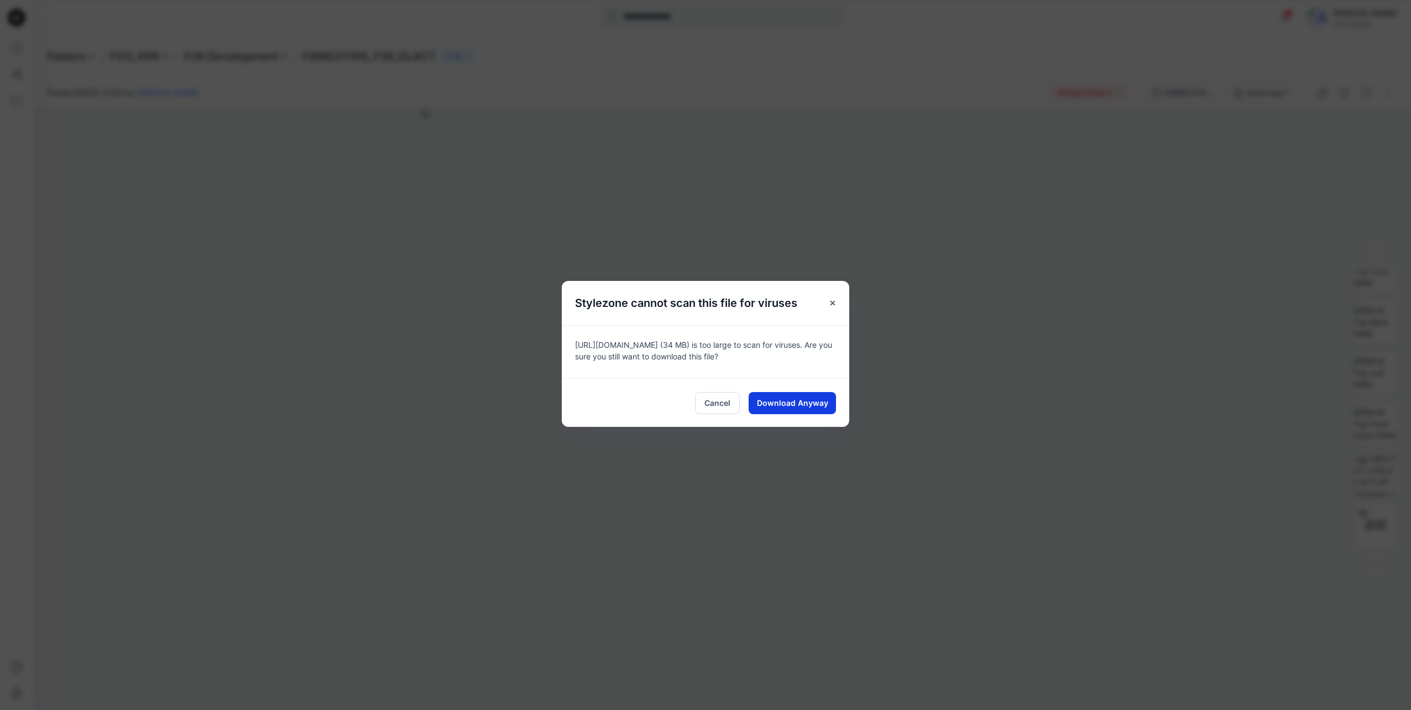 This screenshot has height=710, width=1411. I want to click on button: Cancel, so click(717, 403).